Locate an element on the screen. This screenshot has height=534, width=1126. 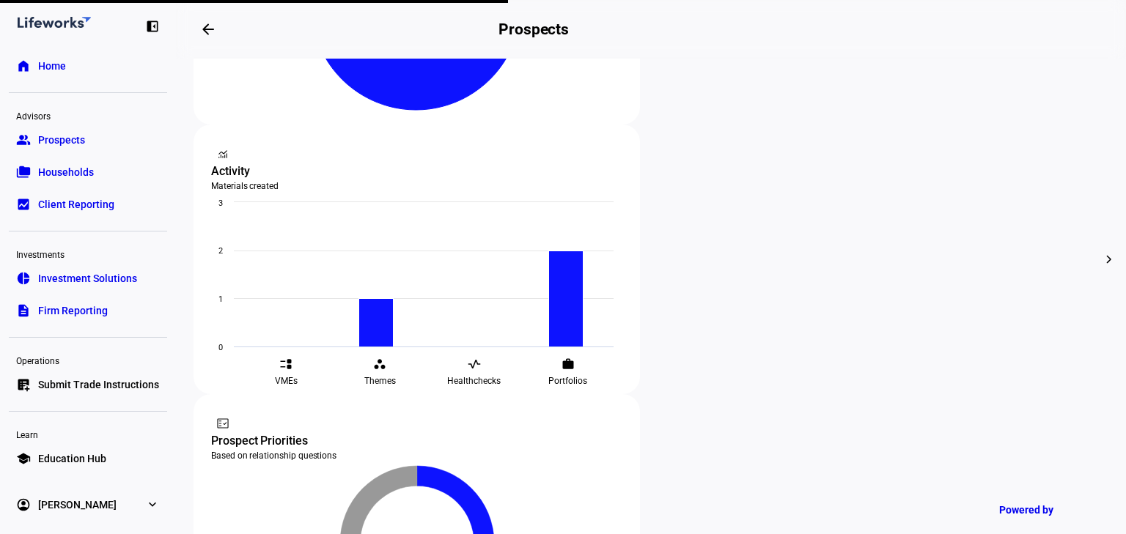
div: Prospect Priorities is located at coordinates (416, 441).